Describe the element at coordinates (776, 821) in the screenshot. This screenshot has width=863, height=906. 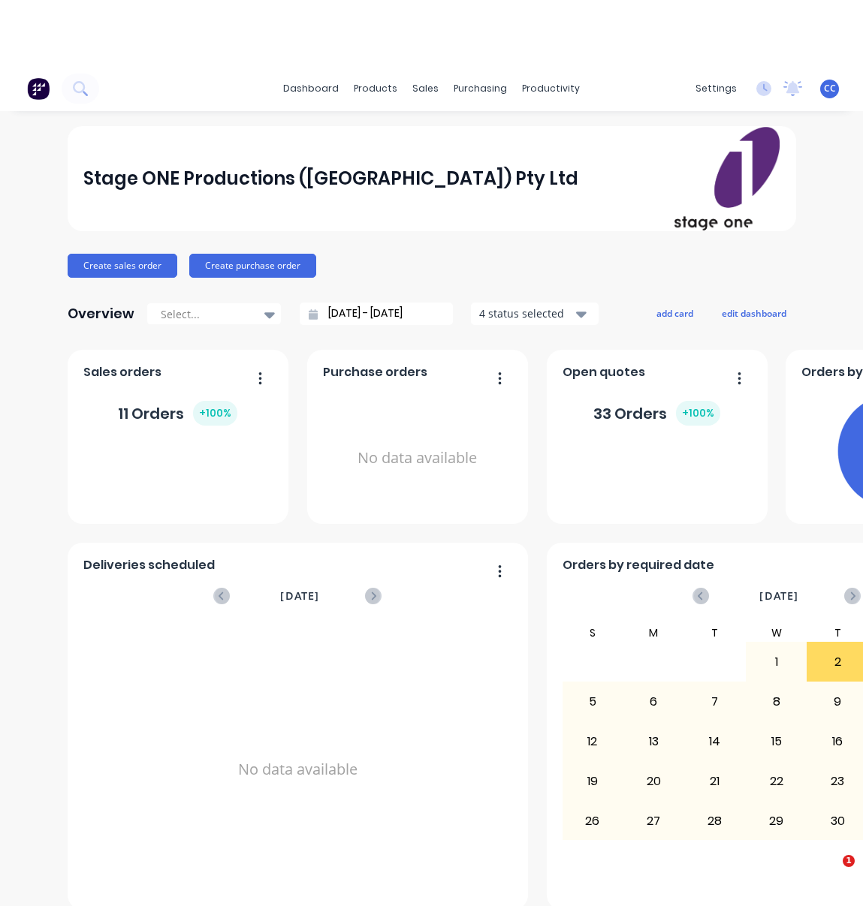
I see `div: 29` at that location.